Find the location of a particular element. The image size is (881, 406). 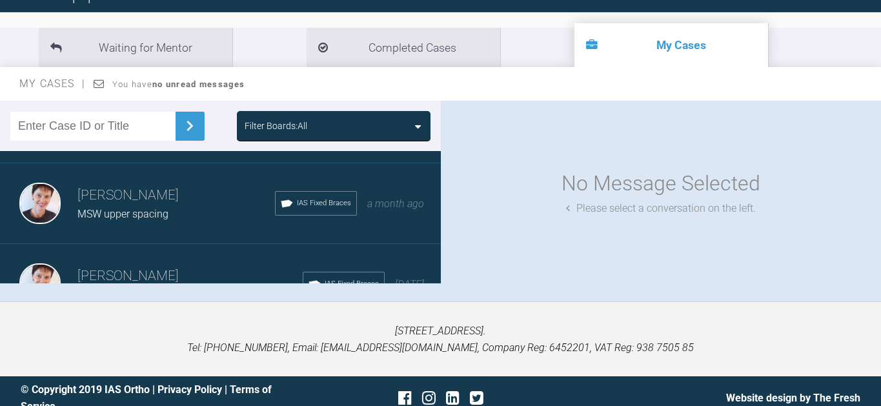

span: My Cases is located at coordinates (52, 83).